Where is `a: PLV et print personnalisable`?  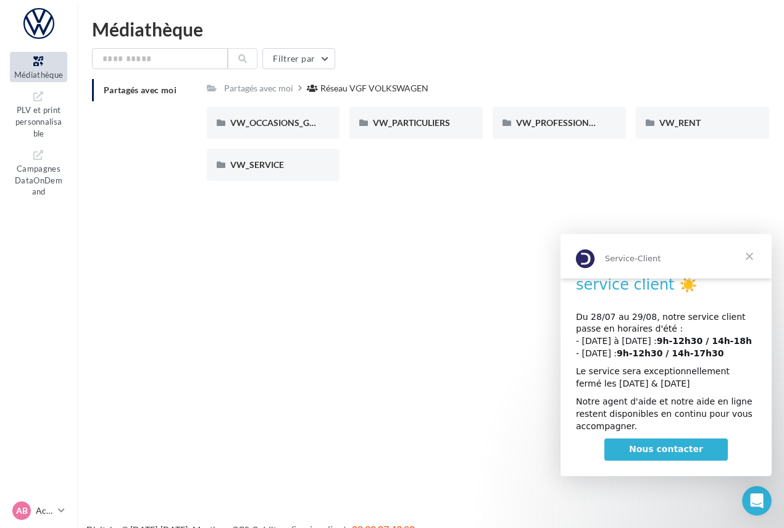
a: PLV et print personnalisable is located at coordinates (38, 114).